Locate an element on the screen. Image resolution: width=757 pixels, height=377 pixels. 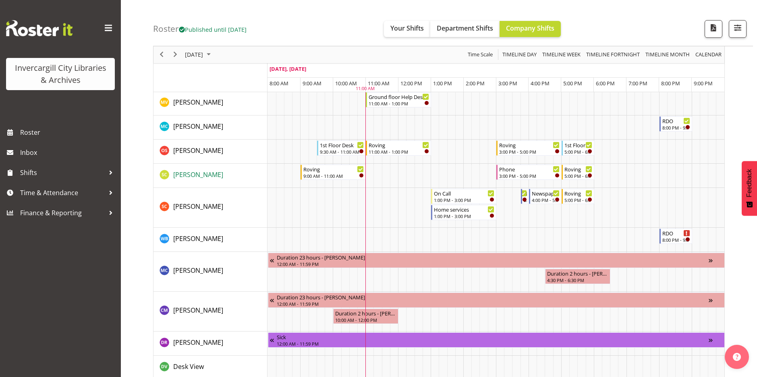
span: calendar is located at coordinates (708, 55).